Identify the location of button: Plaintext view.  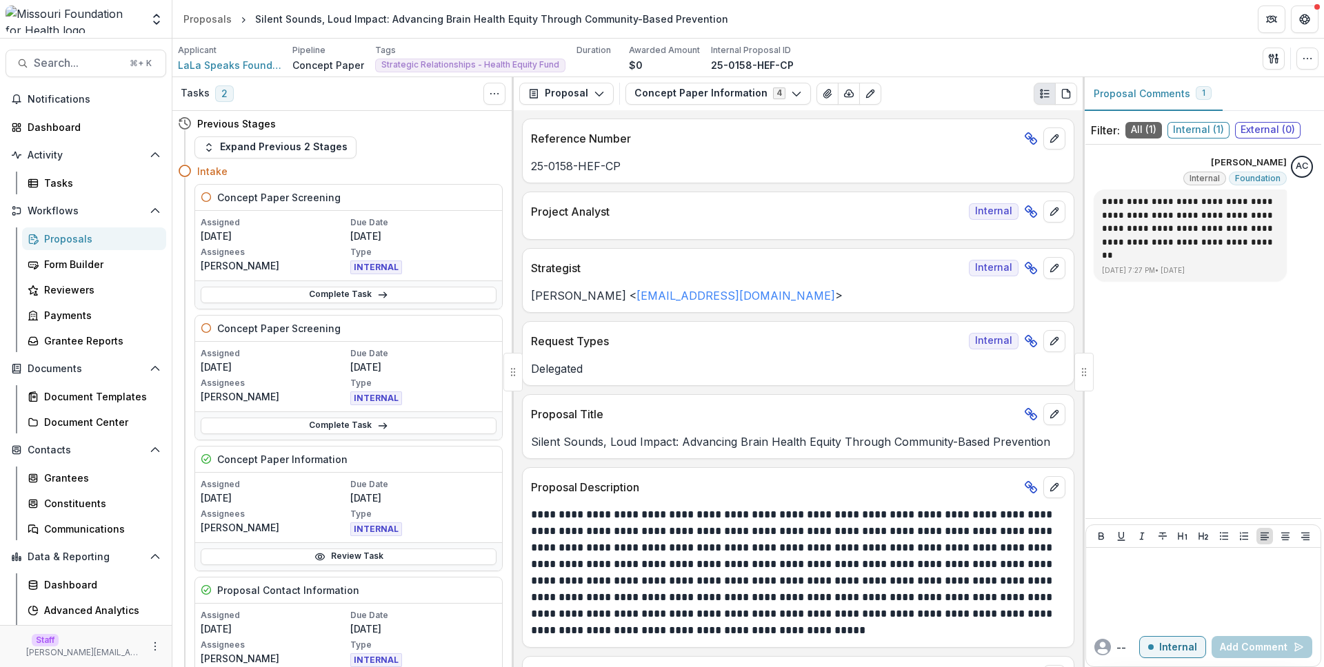
(1044, 94).